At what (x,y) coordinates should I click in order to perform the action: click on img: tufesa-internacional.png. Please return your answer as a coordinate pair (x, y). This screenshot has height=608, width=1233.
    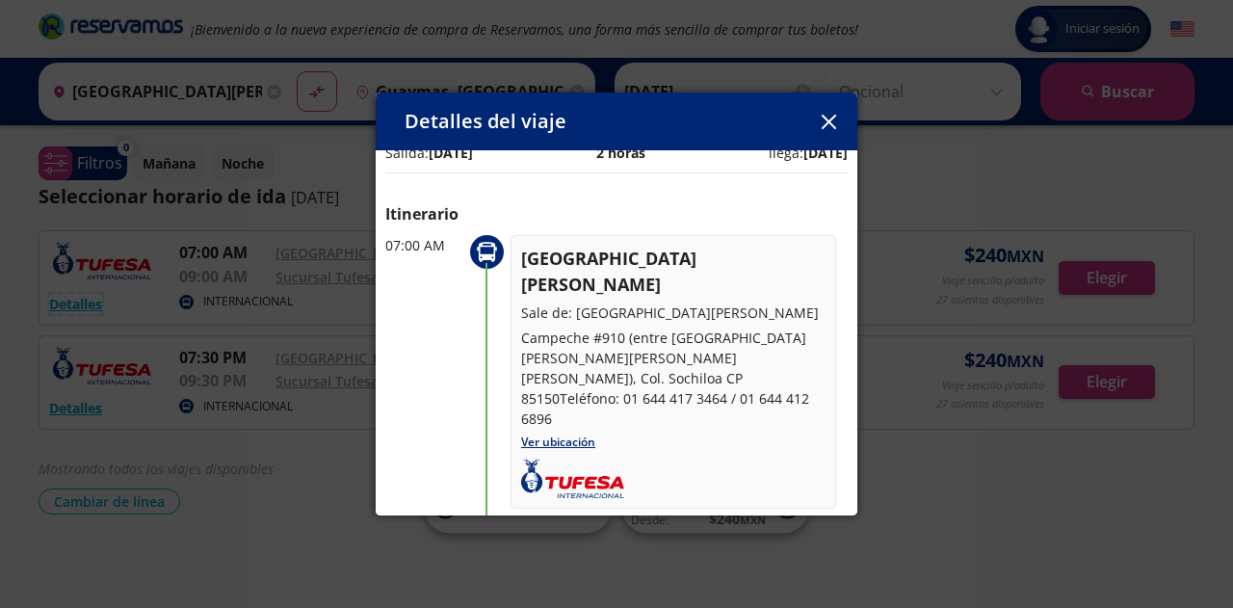
    Looking at the image, I should click on (572, 478).